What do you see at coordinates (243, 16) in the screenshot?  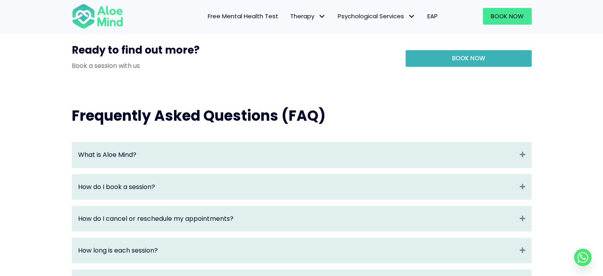 I see `span: Free Mental Health Test` at bounding box center [243, 16].